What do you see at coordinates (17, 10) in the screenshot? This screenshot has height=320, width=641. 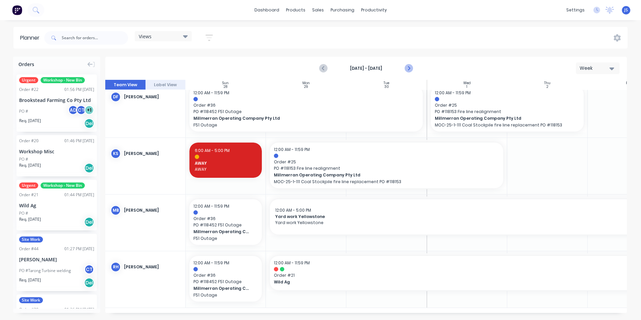 I see `img: Factory` at bounding box center [17, 10].